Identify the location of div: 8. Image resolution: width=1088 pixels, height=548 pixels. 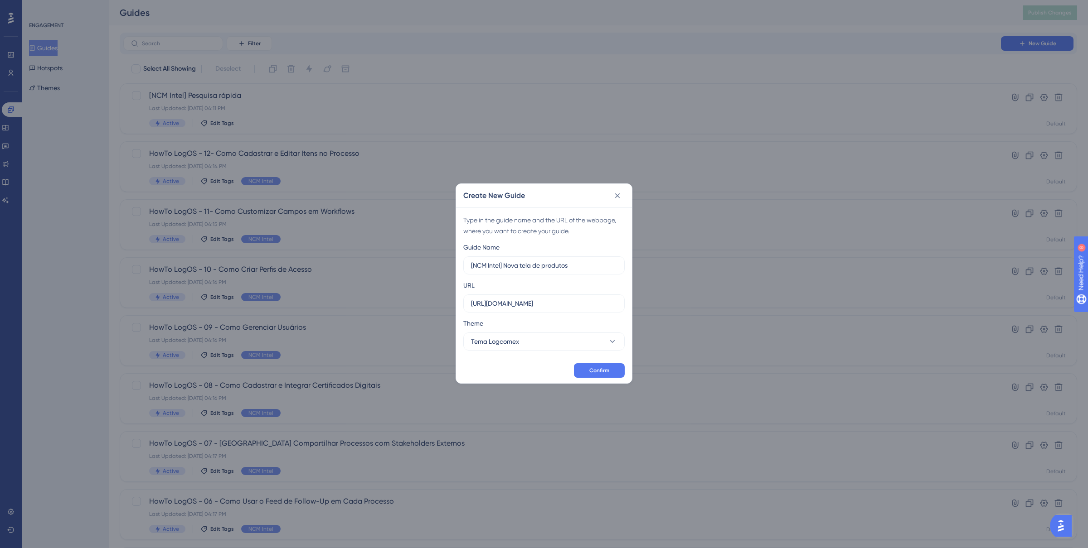
(64, 8).